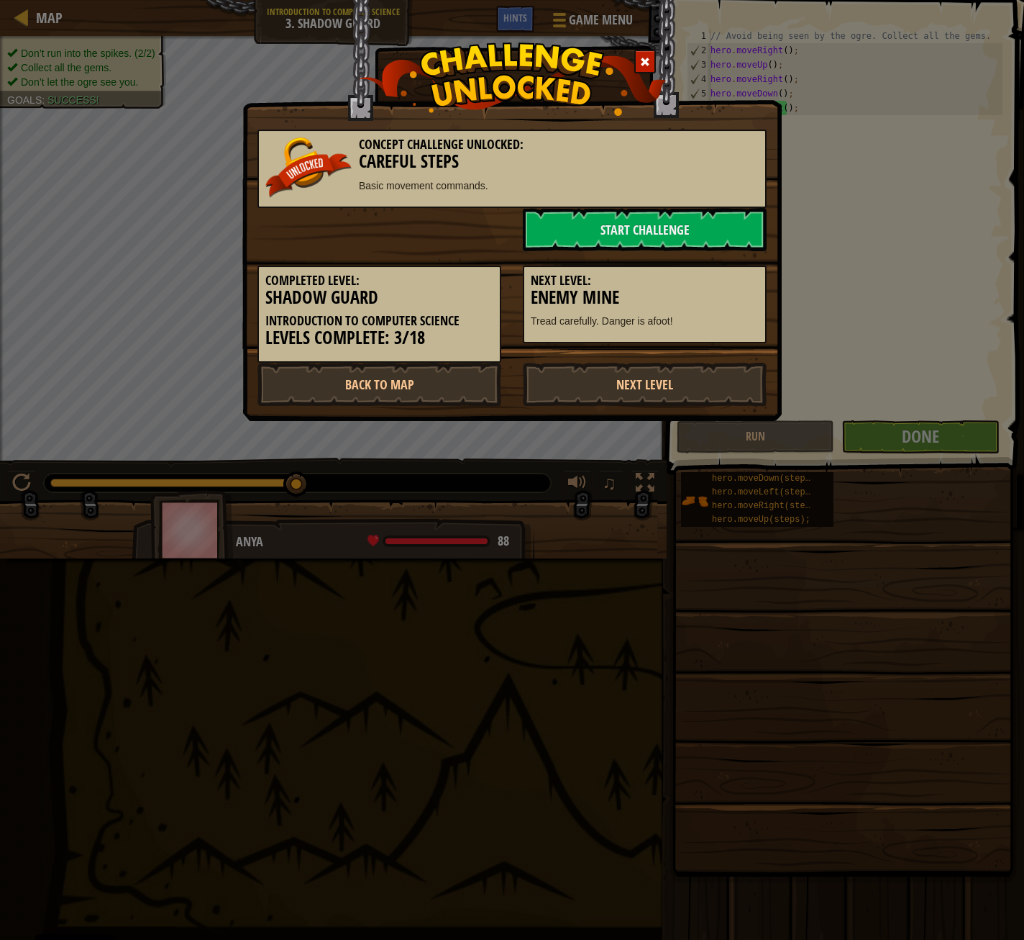  What do you see at coordinates (512, 79) in the screenshot?
I see `img: challenge_unlocked.png` at bounding box center [512, 79].